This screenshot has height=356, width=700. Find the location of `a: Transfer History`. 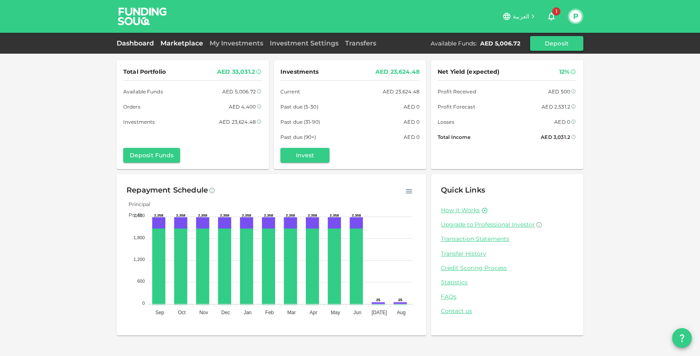

a: Transfer History is located at coordinates (507, 254).